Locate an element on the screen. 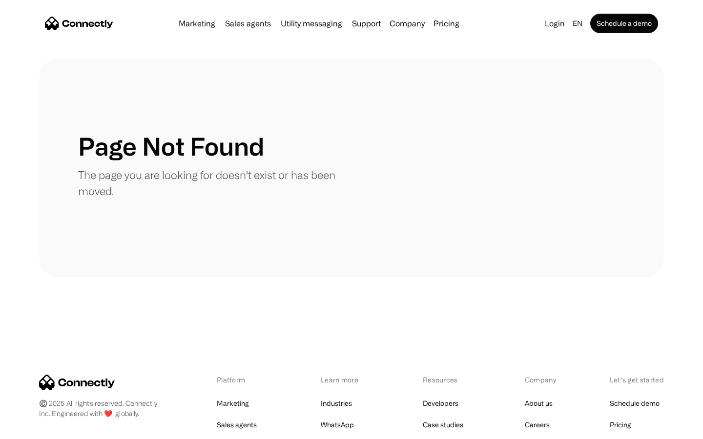 This screenshot has width=703, height=439. a: Login is located at coordinates (554, 23).